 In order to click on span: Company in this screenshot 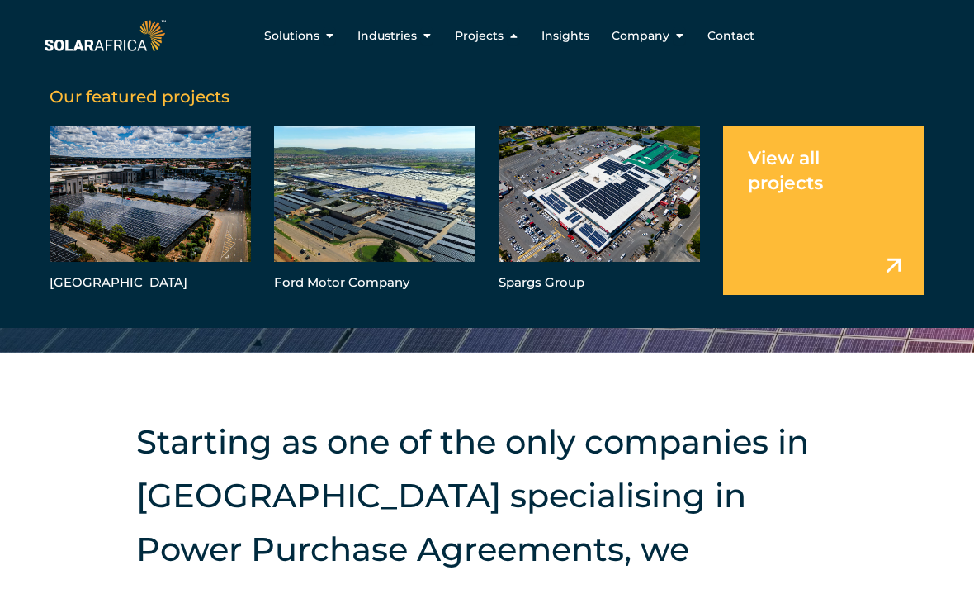, I will do `click(641, 36)`.